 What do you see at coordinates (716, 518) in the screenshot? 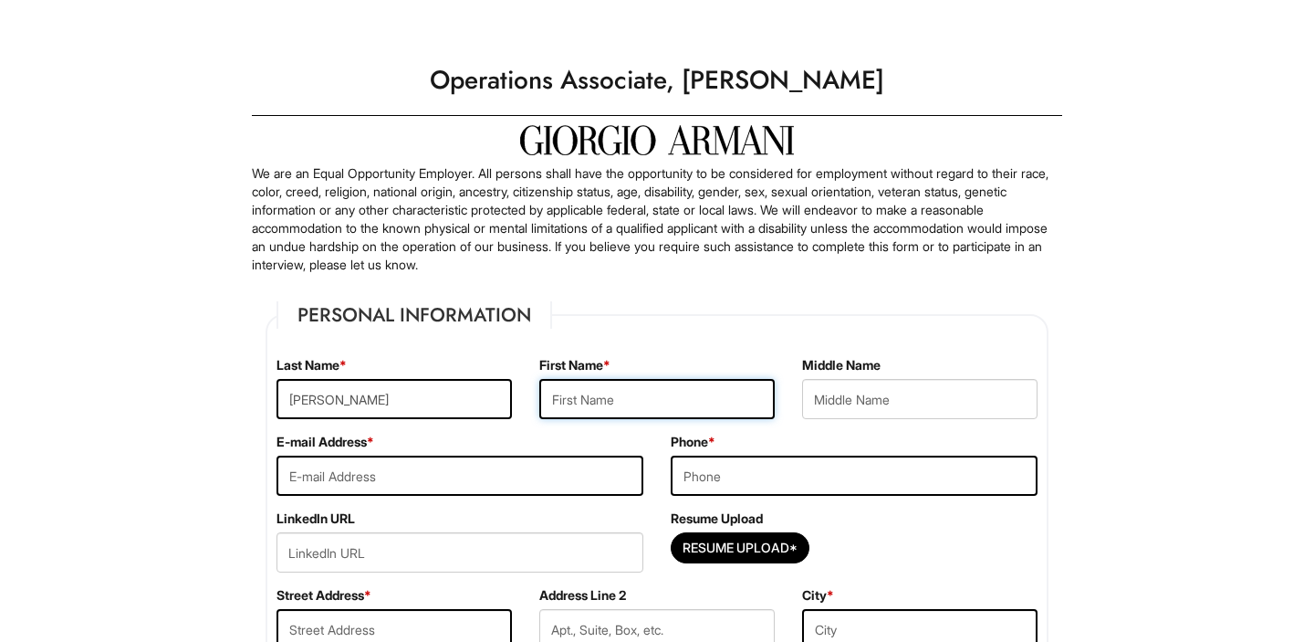
I see `label: Resume Upload` at bounding box center [716, 518].